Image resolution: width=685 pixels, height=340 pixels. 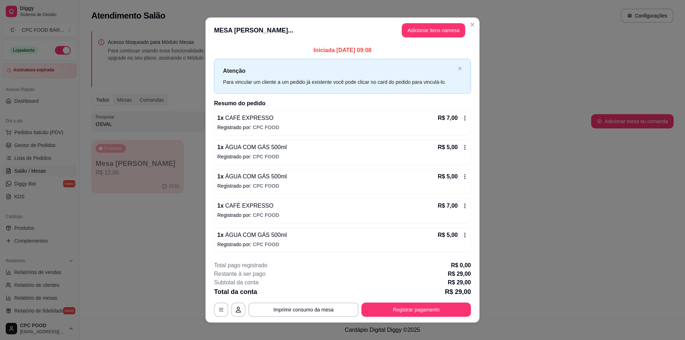 What do you see at coordinates (433, 30) in the screenshot?
I see `button: Adicionar itens namesa` at bounding box center [433, 30].